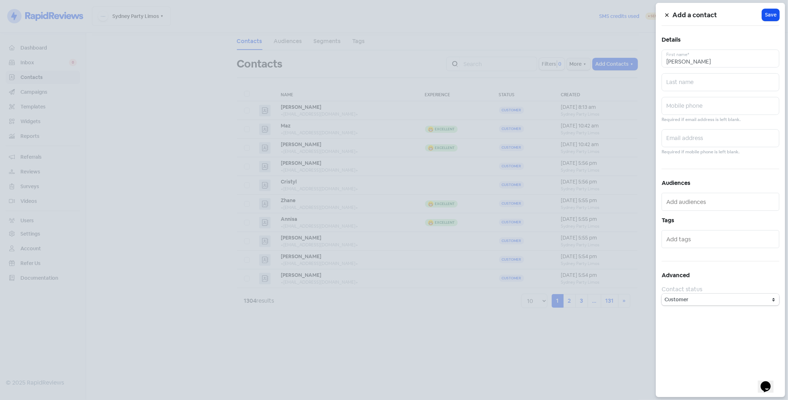  Describe the element at coordinates (720, 106) in the screenshot. I see `input: Mobile phone` at that location.